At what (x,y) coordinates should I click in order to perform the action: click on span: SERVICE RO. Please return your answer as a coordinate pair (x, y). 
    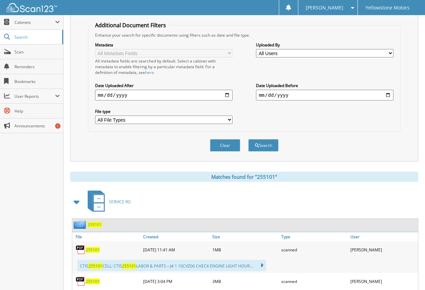
    Looking at the image, I should click on (120, 202).